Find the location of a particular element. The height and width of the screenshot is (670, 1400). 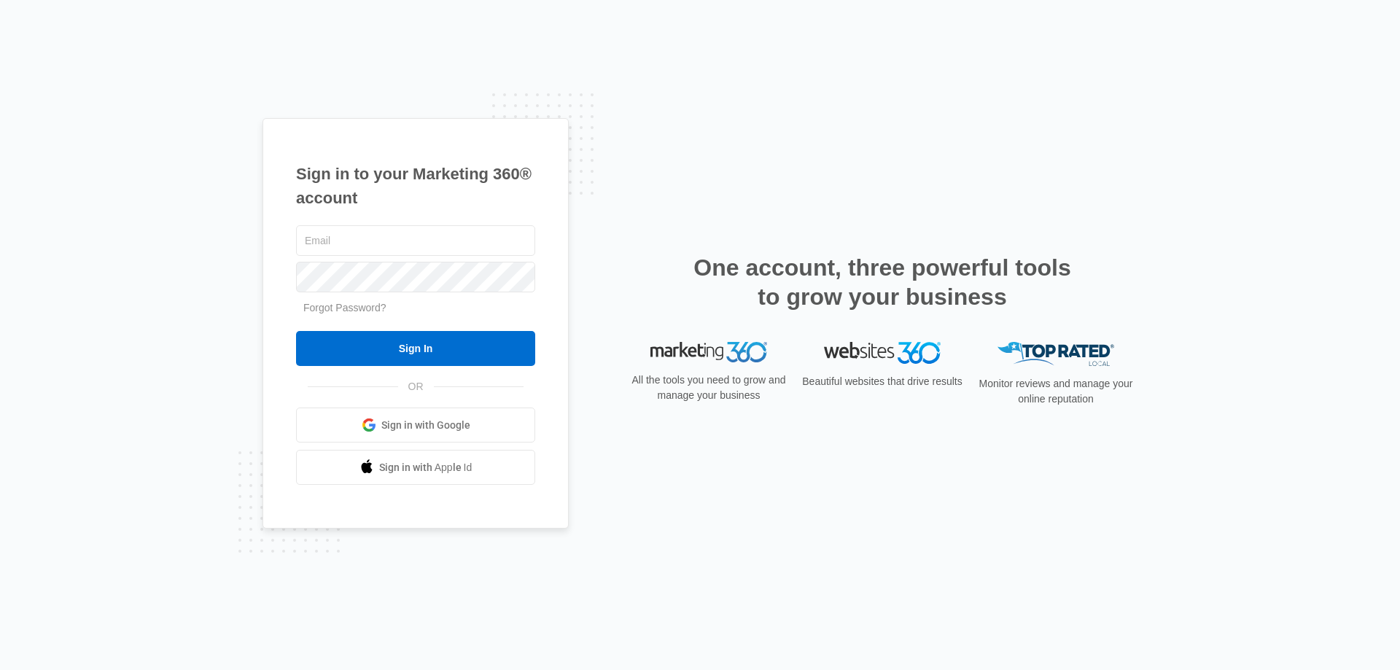

span: Sign in with Apple Id is located at coordinates (426, 468).